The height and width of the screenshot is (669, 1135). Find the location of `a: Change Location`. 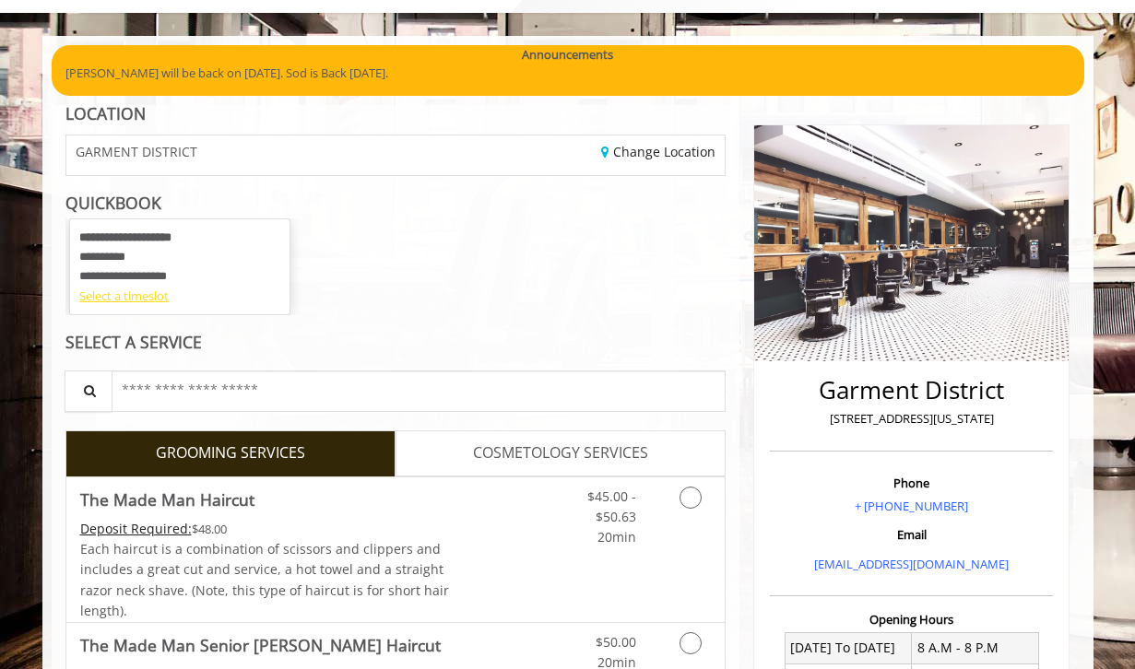

a: Change Location is located at coordinates (658, 151).